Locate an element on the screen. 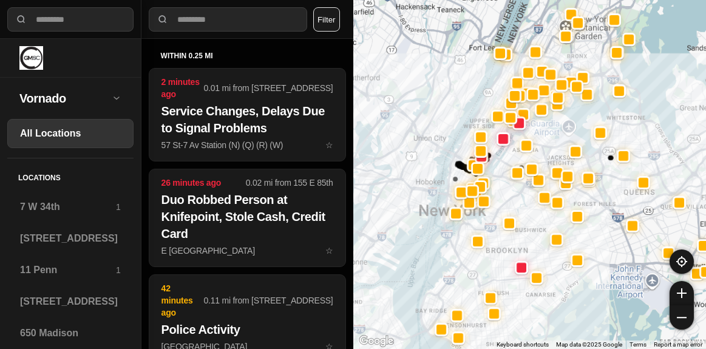 The image size is (706, 349). a: 11 Penn1 is located at coordinates (70, 270).